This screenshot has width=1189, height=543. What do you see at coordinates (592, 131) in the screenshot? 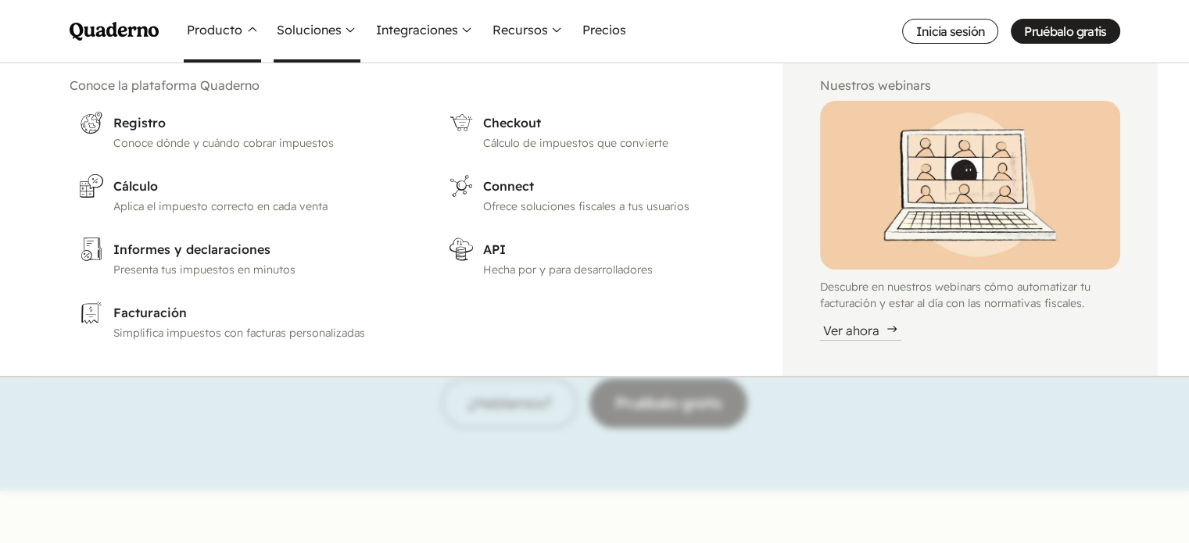
I see `a: CheckoutCálculo de impuestos que convierte` at bounding box center [592, 131].